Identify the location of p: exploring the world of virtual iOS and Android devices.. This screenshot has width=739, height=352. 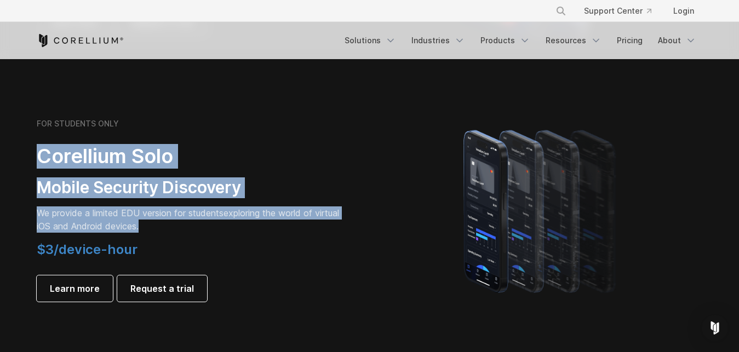
(190, 220).